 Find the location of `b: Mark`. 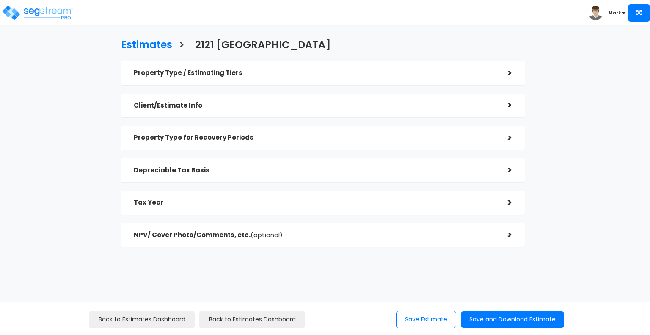

b: Mark is located at coordinates (615, 13).